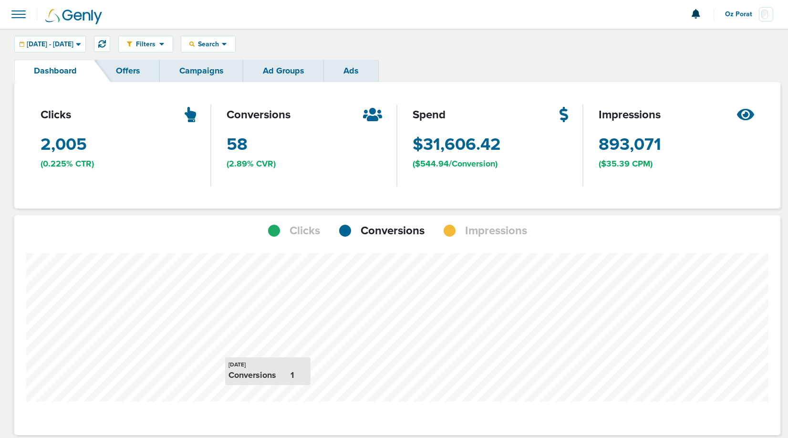 This screenshot has width=788, height=438. I want to click on span: $31,606.42, so click(456, 144).